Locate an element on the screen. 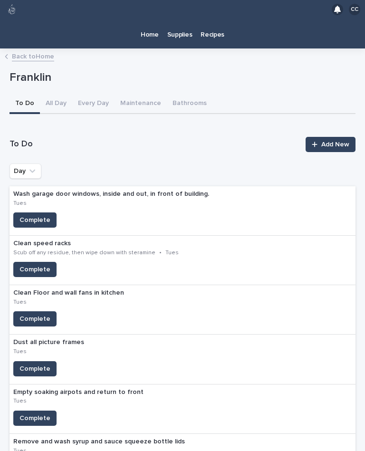 The height and width of the screenshot is (451, 365). a: Home is located at coordinates (150, 34).